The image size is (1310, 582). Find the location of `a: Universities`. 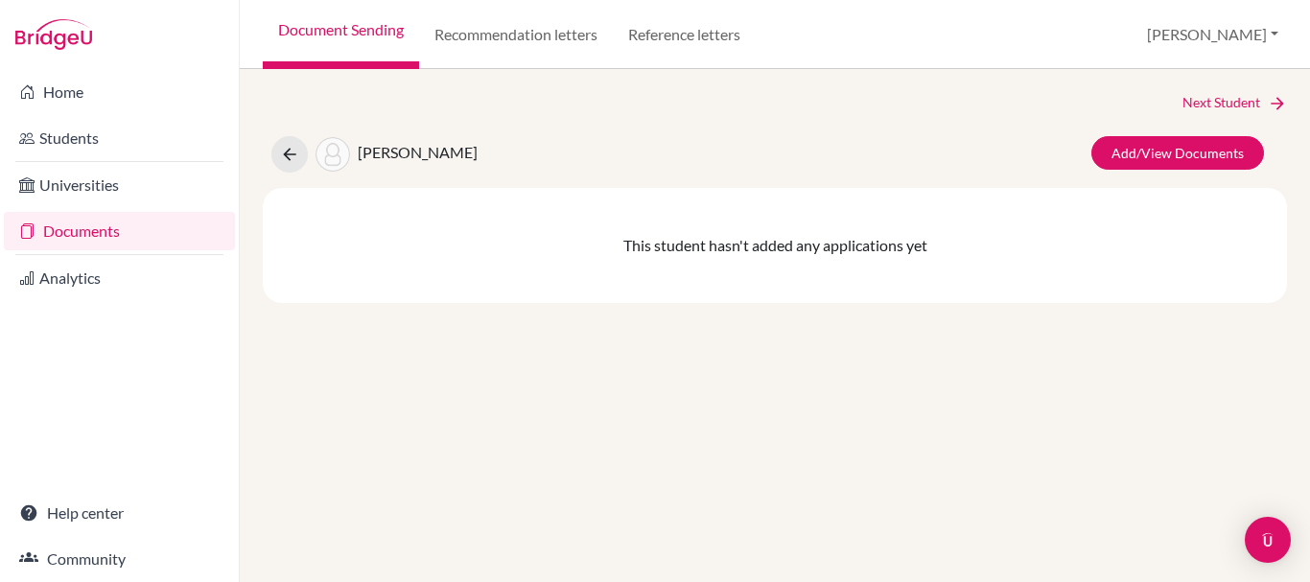

a: Universities is located at coordinates (119, 185).